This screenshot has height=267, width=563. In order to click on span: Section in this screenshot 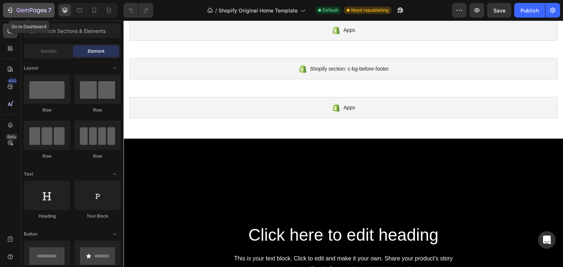, I will do `click(48, 51)`.